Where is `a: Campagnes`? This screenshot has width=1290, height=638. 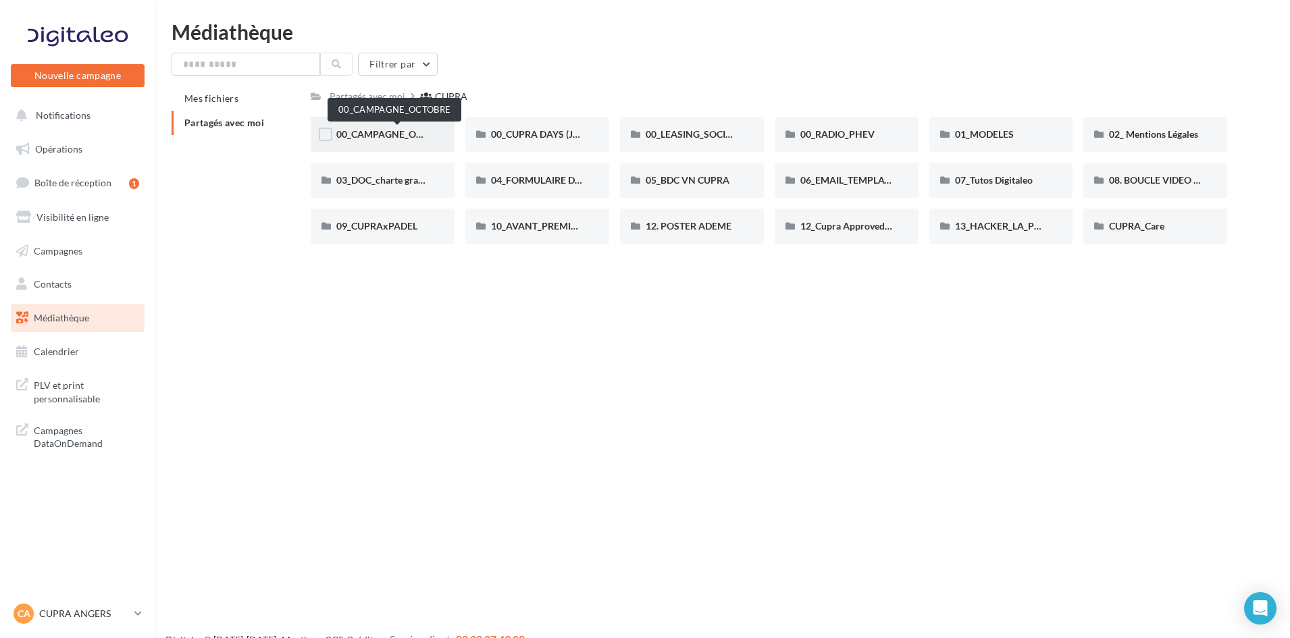 a: Campagnes is located at coordinates (78, 251).